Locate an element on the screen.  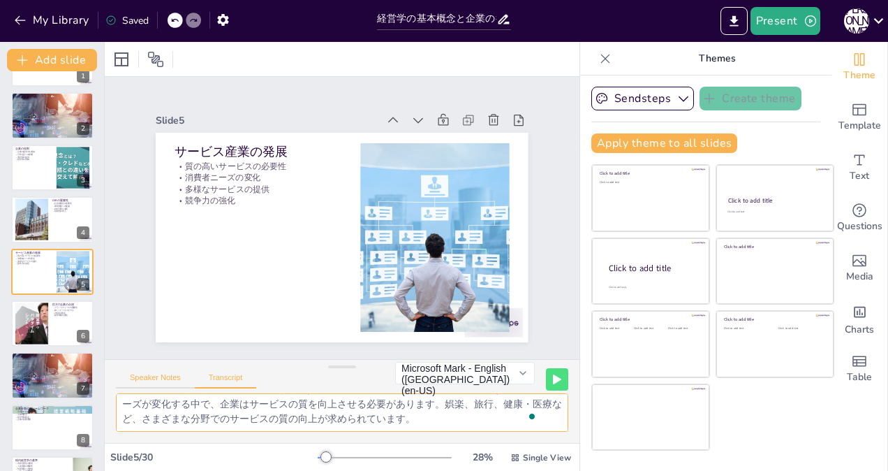
div: Add a table is located at coordinates (859, 369).